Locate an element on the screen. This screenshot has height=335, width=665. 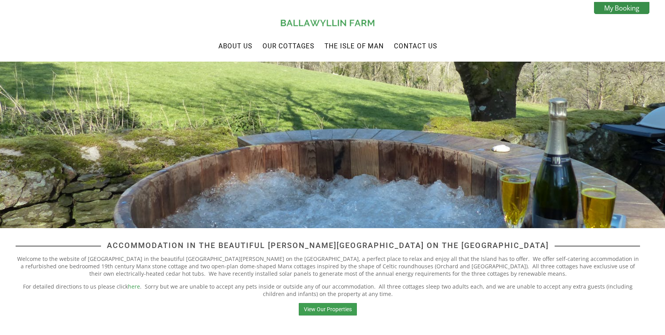
p: For detailed directions to us please click . Sorry but we are unable to accept any pets inside or... is located at coordinates (328, 290).